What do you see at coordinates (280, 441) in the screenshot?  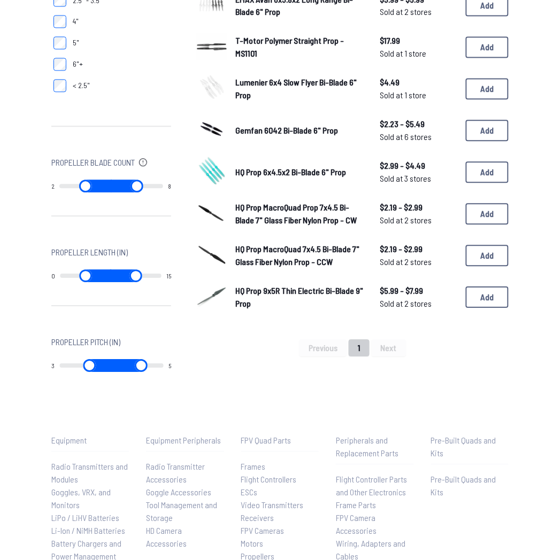 I see `p: FPV Quad Parts` at bounding box center [280, 441].